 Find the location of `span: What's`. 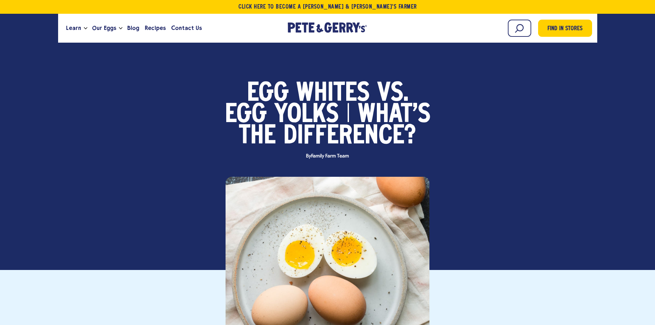

span: What's is located at coordinates (394, 115).